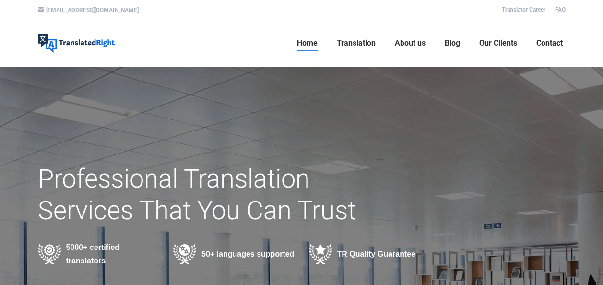 Image resolution: width=603 pixels, height=285 pixels. What do you see at coordinates (307, 43) in the screenshot?
I see `a: Home` at bounding box center [307, 43].